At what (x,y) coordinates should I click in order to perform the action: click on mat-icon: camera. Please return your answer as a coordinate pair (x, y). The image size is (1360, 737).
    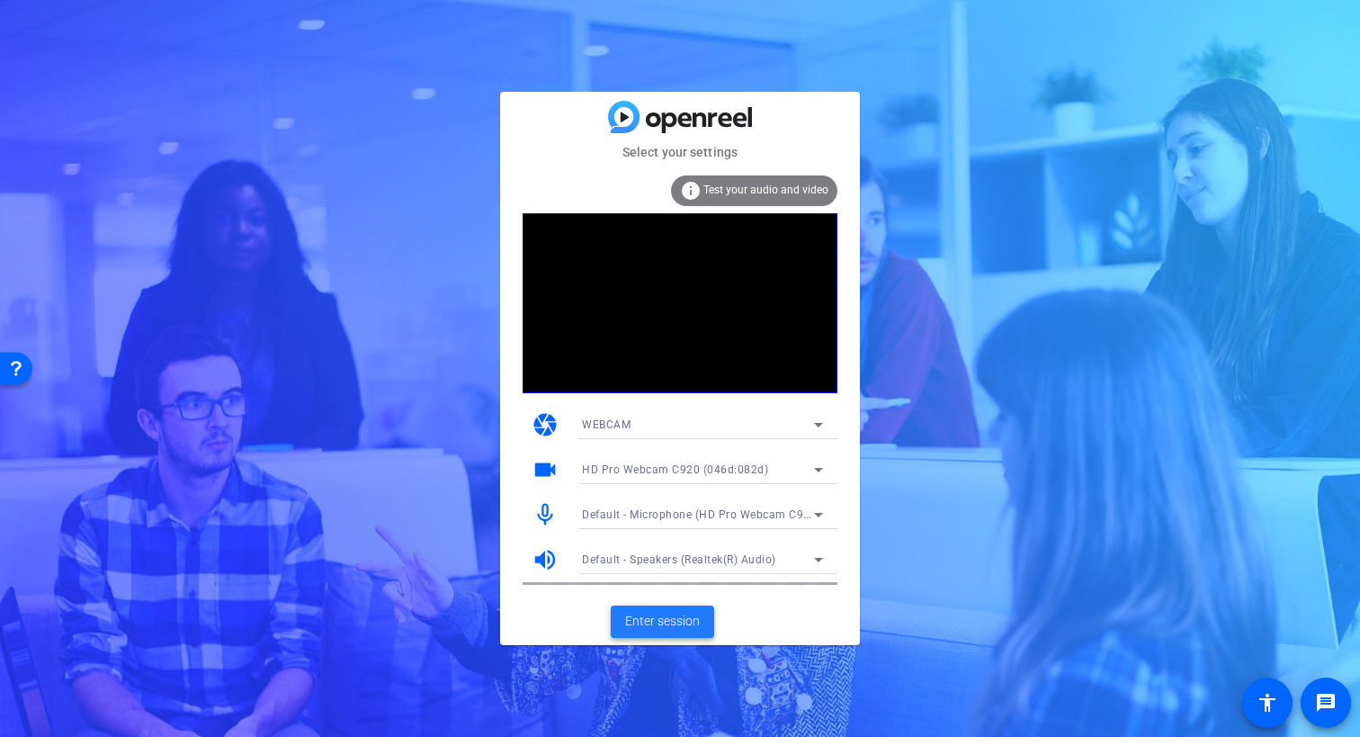
    Looking at the image, I should click on (545, 425).